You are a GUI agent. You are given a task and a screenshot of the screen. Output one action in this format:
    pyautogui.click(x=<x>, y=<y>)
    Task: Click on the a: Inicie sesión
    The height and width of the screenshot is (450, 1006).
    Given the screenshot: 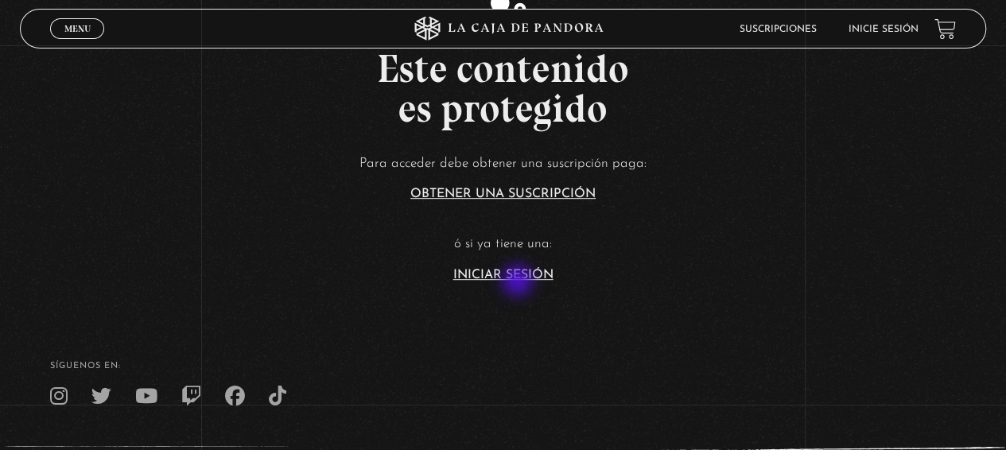 What is the action you would take?
    pyautogui.click(x=883, y=29)
    